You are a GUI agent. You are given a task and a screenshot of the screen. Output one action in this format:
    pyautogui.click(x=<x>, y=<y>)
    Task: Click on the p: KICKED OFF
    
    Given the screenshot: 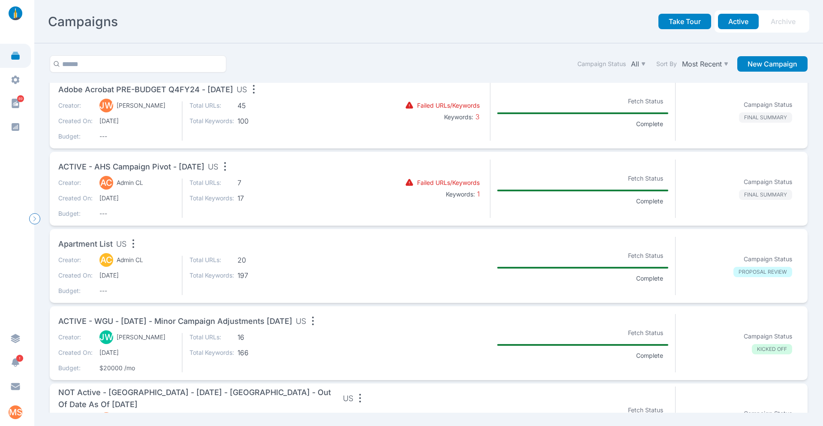 What is the action you would take?
    pyautogui.click(x=772, y=349)
    